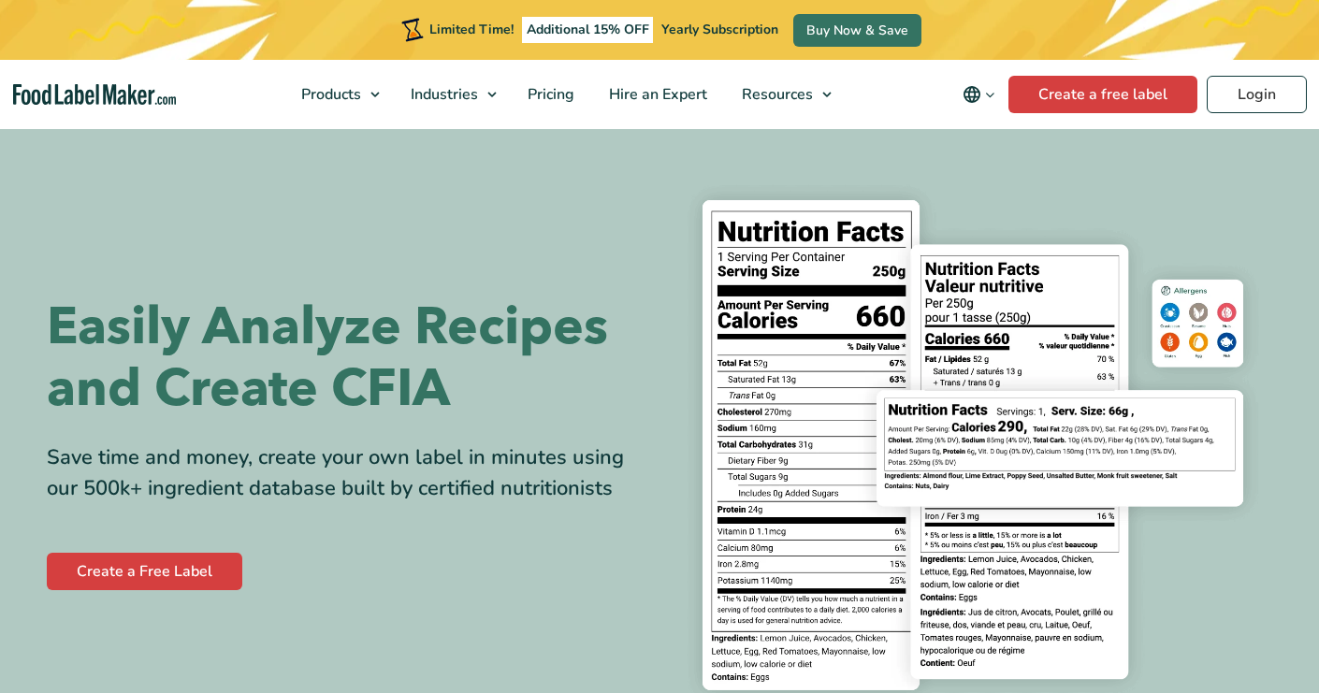 This screenshot has height=693, width=1319. Describe the element at coordinates (443, 95) in the screenshot. I see `span: Industries` at that location.